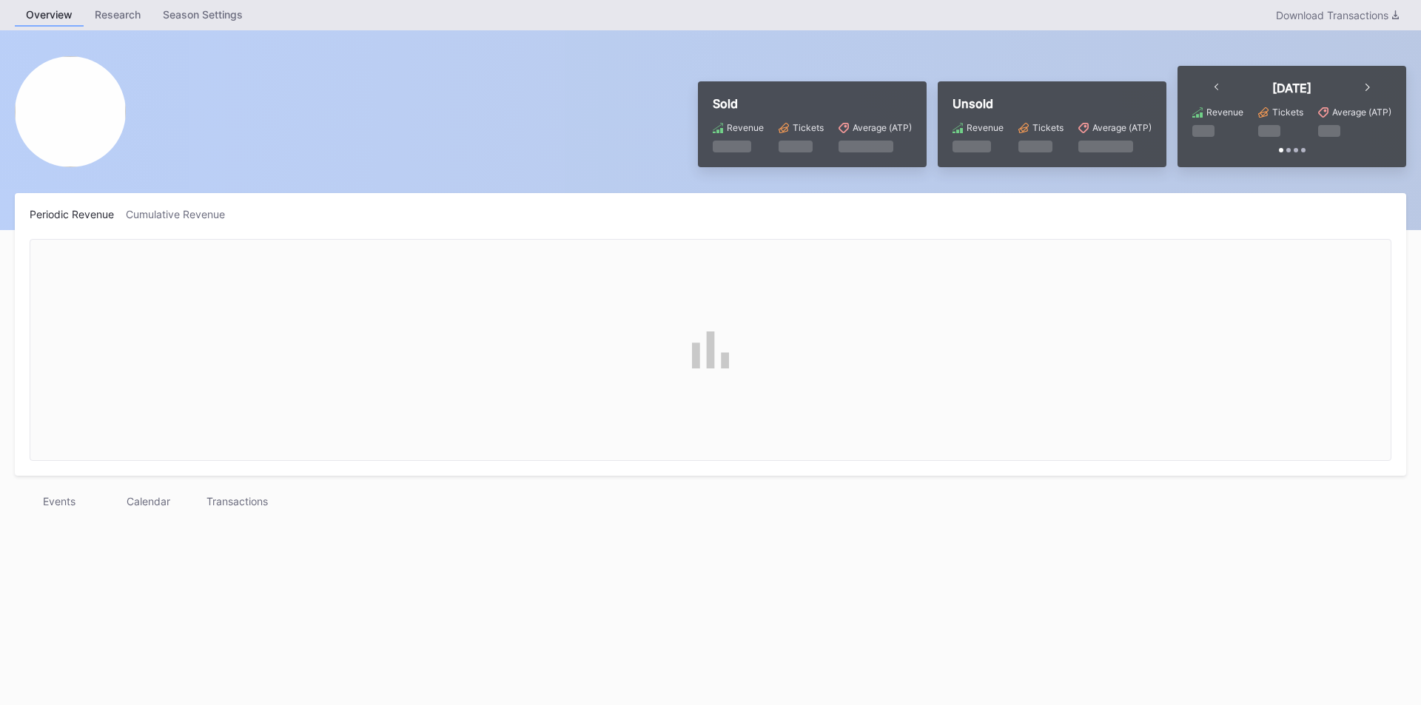  Describe the element at coordinates (148, 501) in the screenshot. I see `div: Calendar` at that location.